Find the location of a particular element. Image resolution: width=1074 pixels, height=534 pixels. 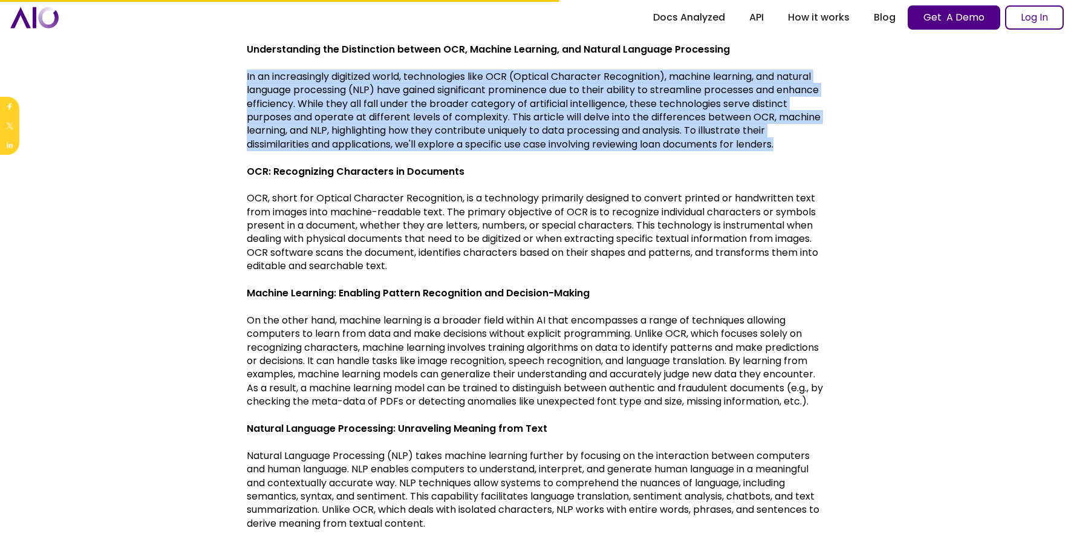

p: On the other hand, machine learning is a broader field within AI that encompasses a range of tech... is located at coordinates (537, 361).